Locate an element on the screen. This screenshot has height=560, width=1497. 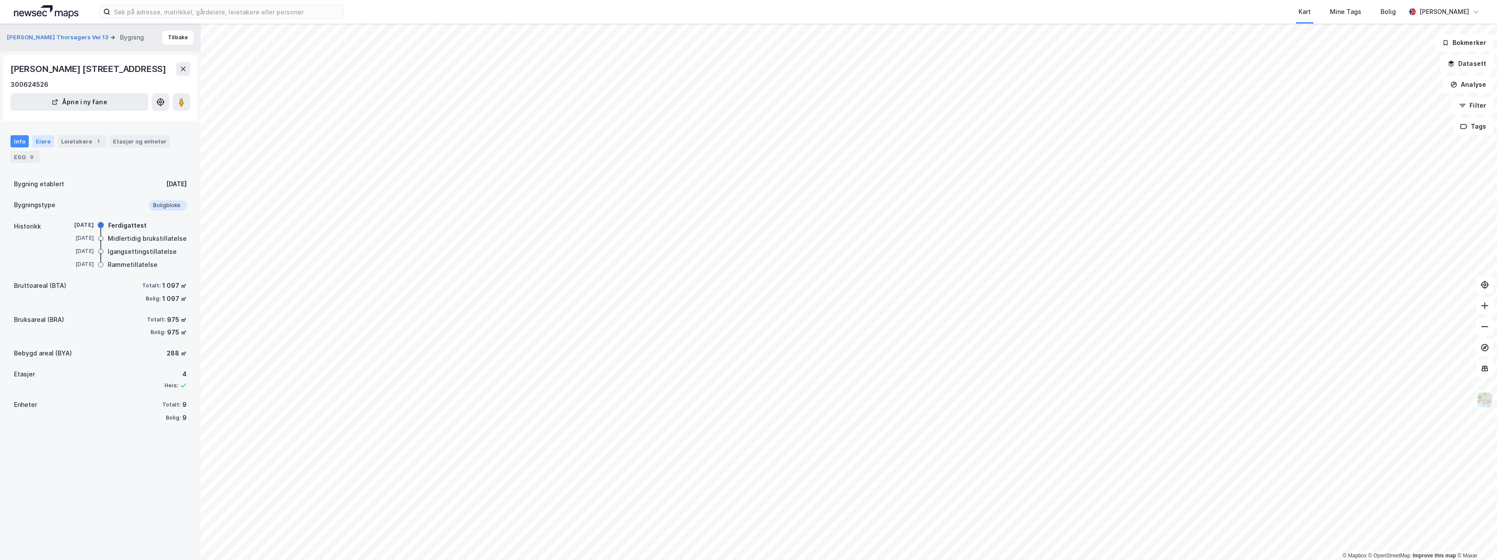
div: Bruksareal (BRA) is located at coordinates (39, 320).